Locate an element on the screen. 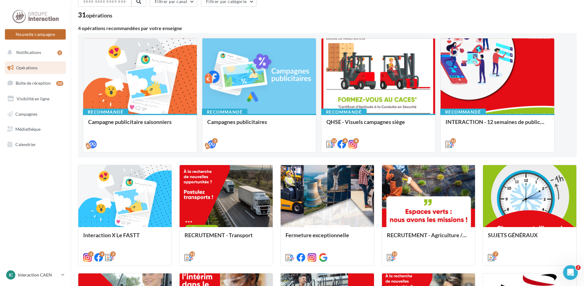 This screenshot has height=286, width=584. span: Calendrier is located at coordinates (25, 144).